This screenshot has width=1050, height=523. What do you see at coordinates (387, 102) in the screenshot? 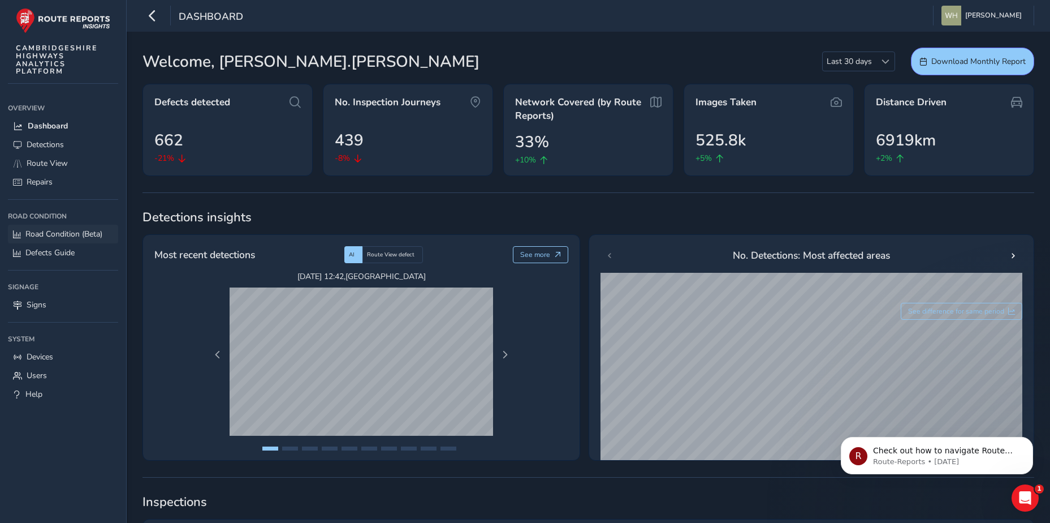
I see `span: No. Inspection Journeys` at bounding box center [387, 102].